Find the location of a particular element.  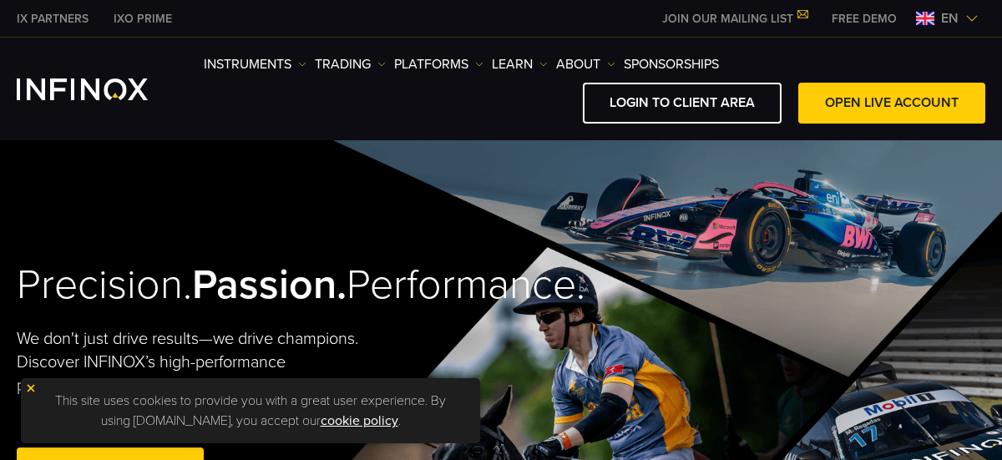

h2: Precision. Performance. is located at coordinates (235, 285).